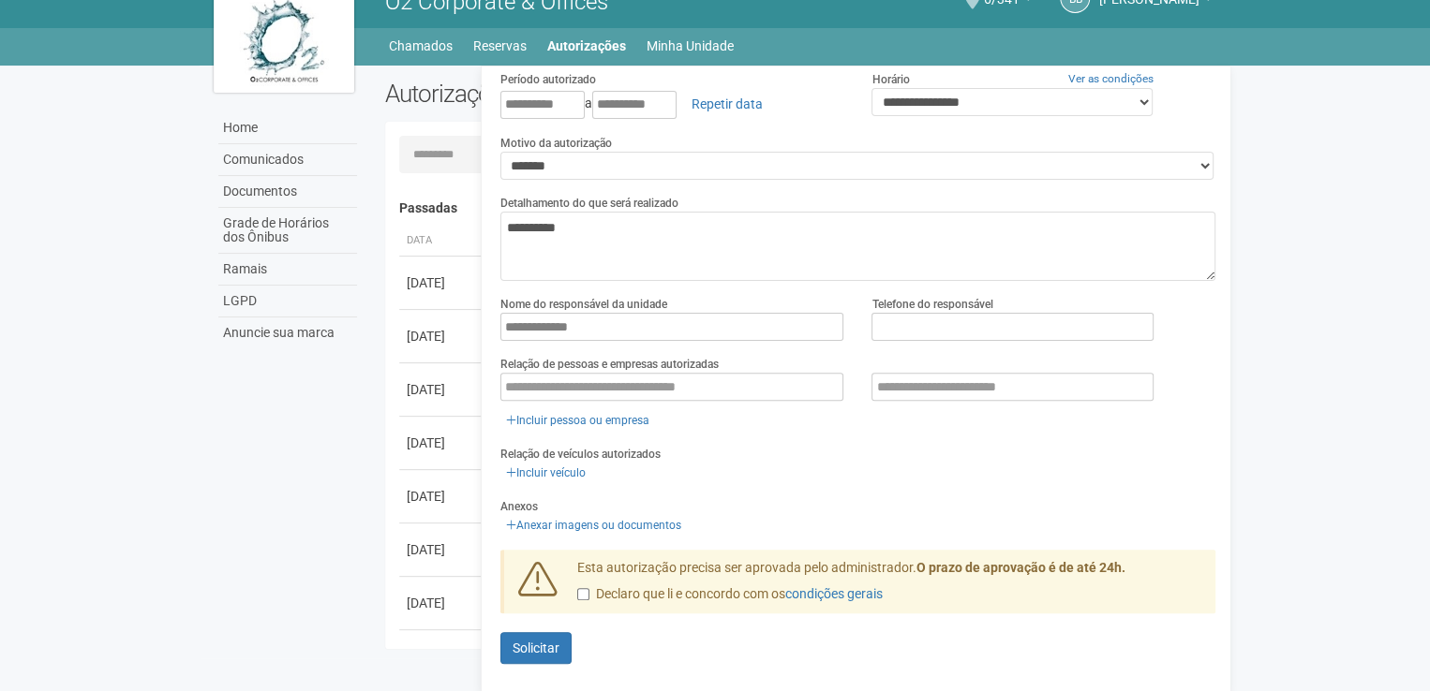 The height and width of the screenshot is (691, 1430). I want to click on a: Minha Unidade, so click(690, 46).